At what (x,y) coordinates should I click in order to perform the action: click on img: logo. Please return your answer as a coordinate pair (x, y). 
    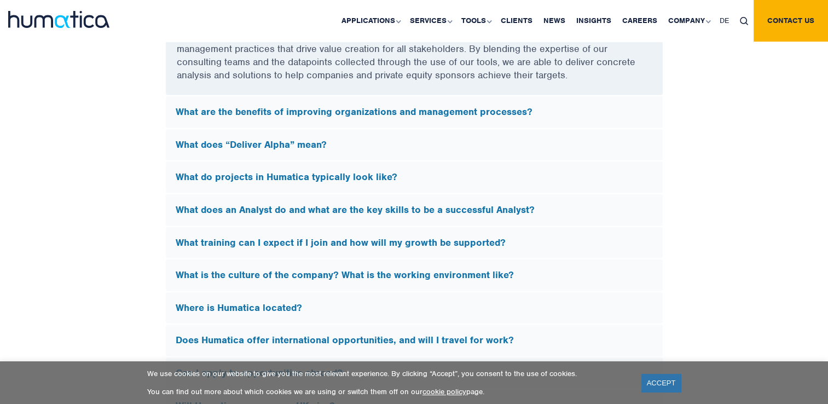
    Looking at the image, I should click on (59, 19).